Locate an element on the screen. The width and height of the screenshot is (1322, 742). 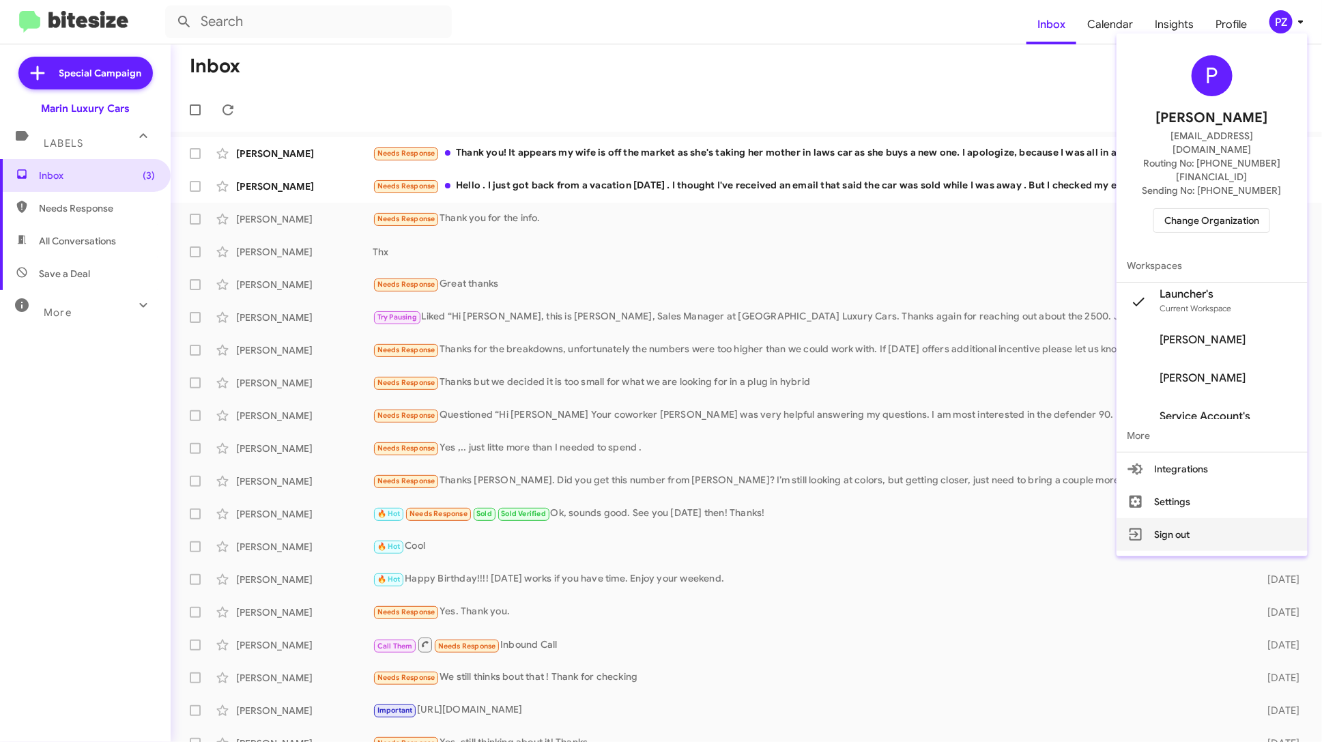
span: Current Workspace is located at coordinates (1196, 308).